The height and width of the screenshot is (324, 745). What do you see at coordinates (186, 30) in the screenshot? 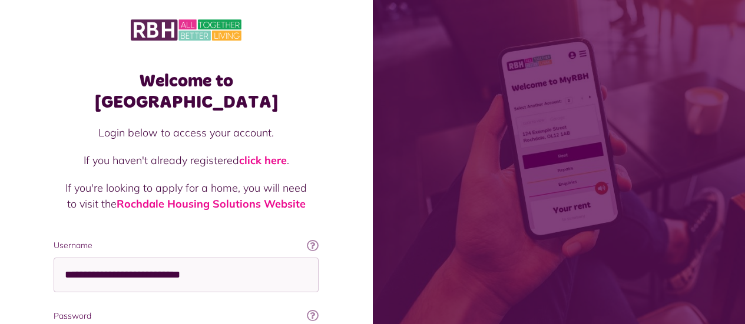
I see `img: MyRBH` at bounding box center [186, 30].